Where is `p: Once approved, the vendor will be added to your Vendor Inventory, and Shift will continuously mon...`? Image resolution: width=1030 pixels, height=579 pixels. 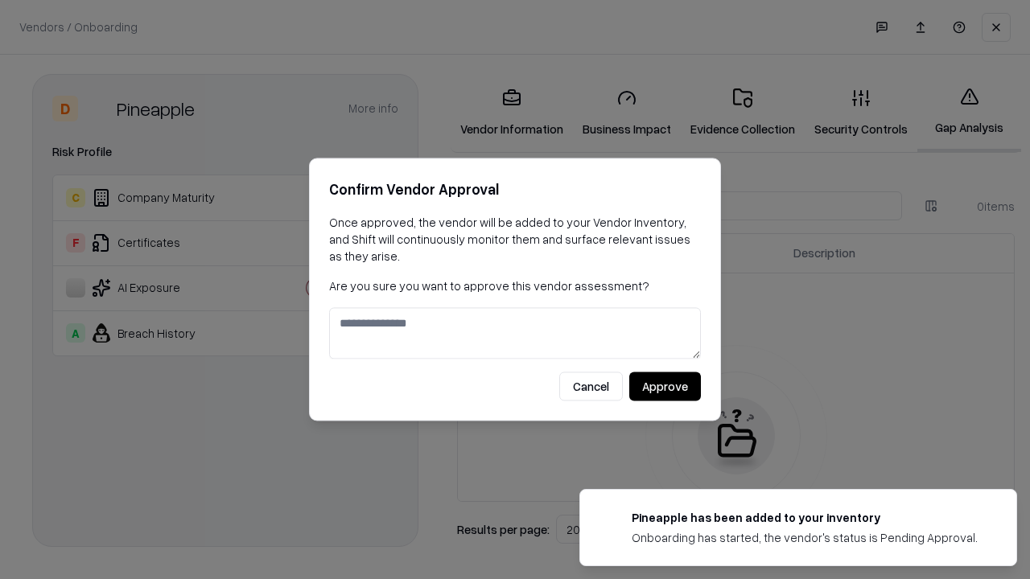
p: Once approved, the vendor will be added to your Vendor Inventory, and Shift will continuously mon... is located at coordinates (515, 239).